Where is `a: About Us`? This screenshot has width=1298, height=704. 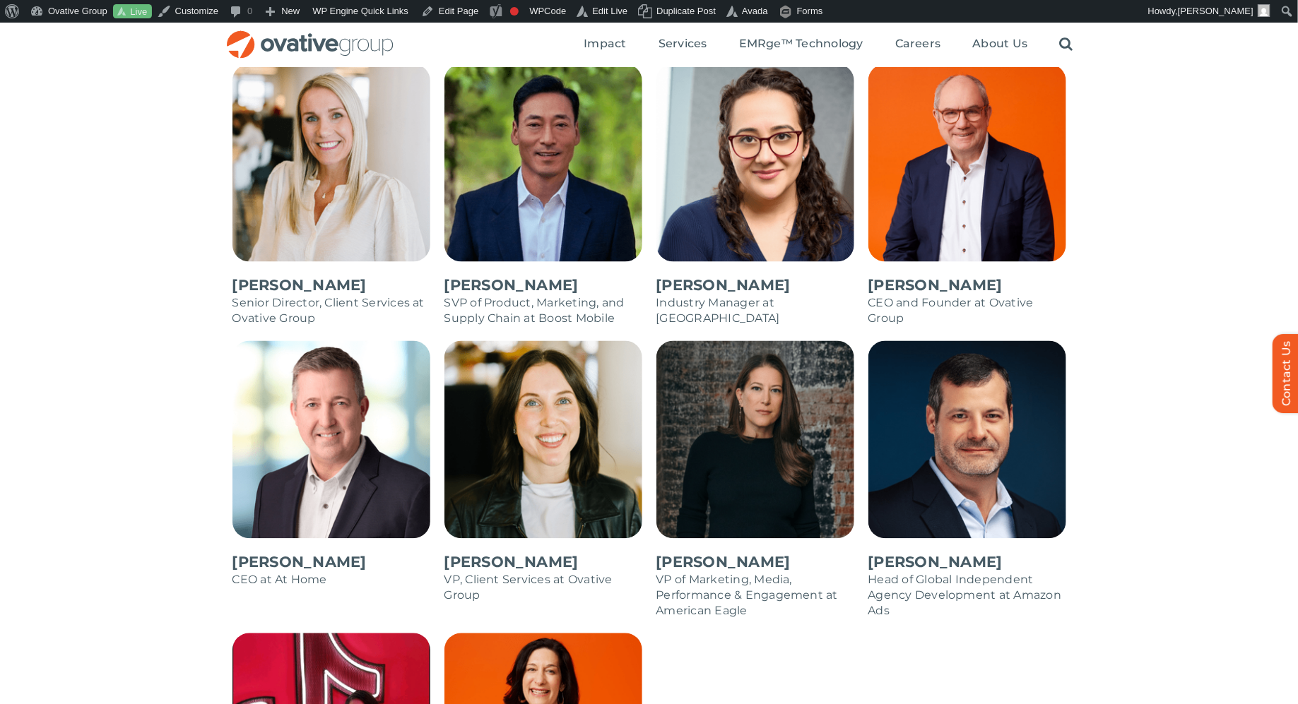 a: About Us is located at coordinates (1000, 45).